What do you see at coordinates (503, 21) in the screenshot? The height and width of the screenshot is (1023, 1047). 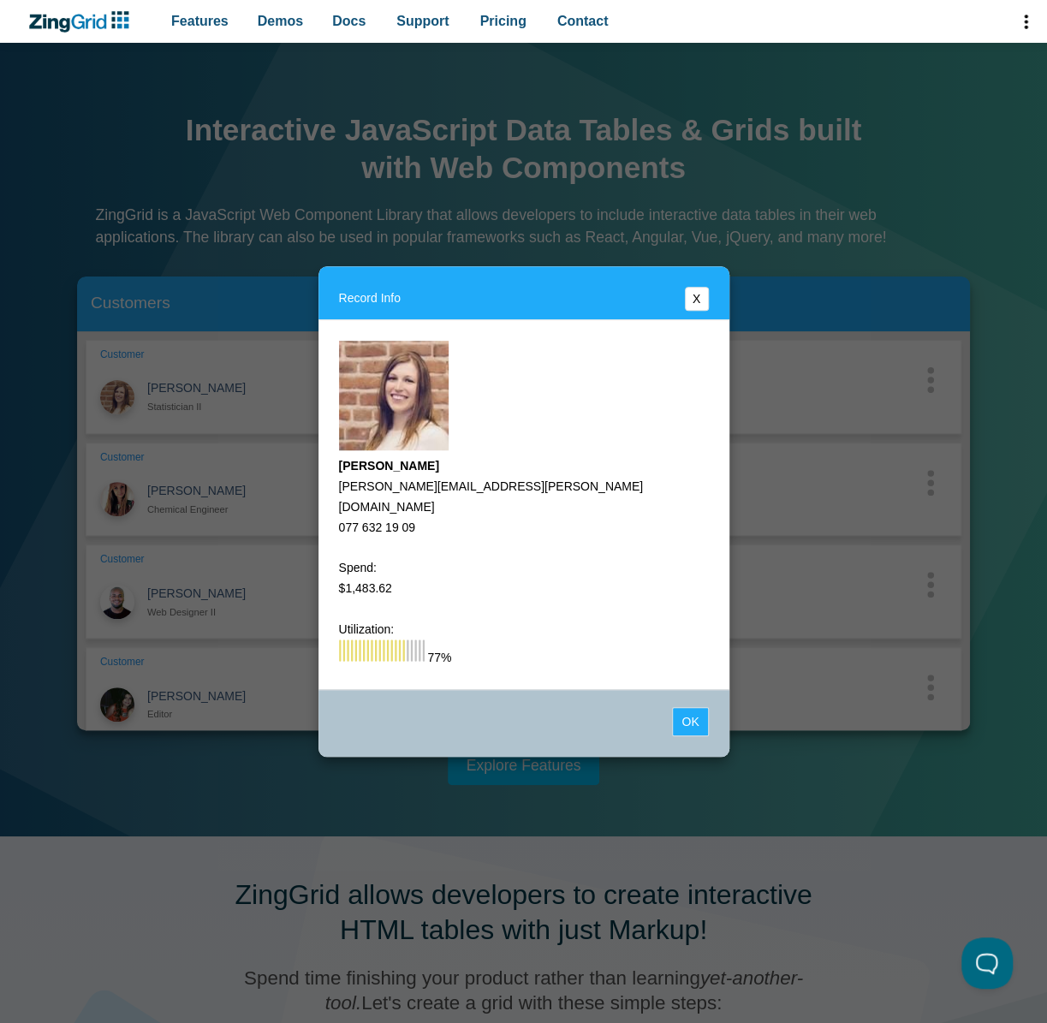 I see `span: Pricing` at bounding box center [503, 21].